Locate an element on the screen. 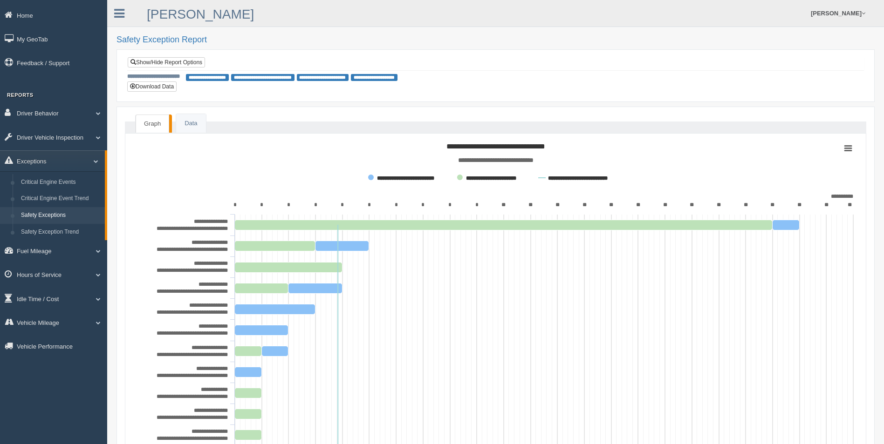  a: Critical Engine Events is located at coordinates (61, 183).